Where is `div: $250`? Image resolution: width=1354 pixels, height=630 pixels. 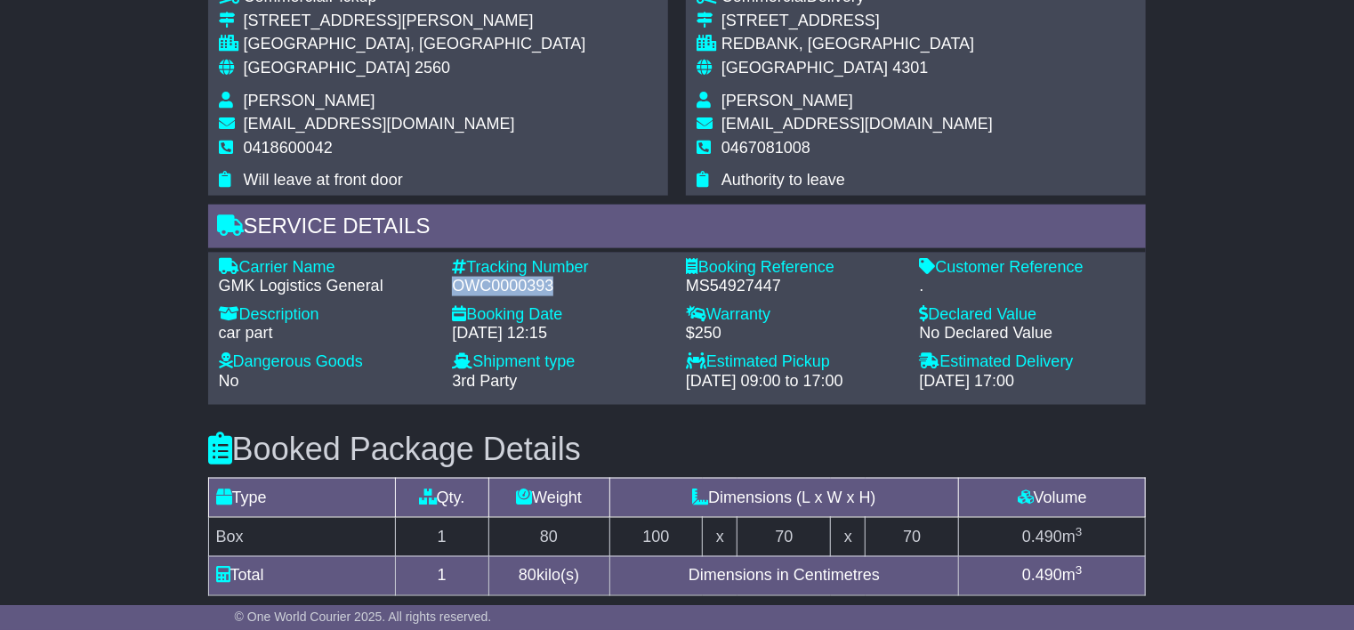 div: $250 is located at coordinates (793, 334).